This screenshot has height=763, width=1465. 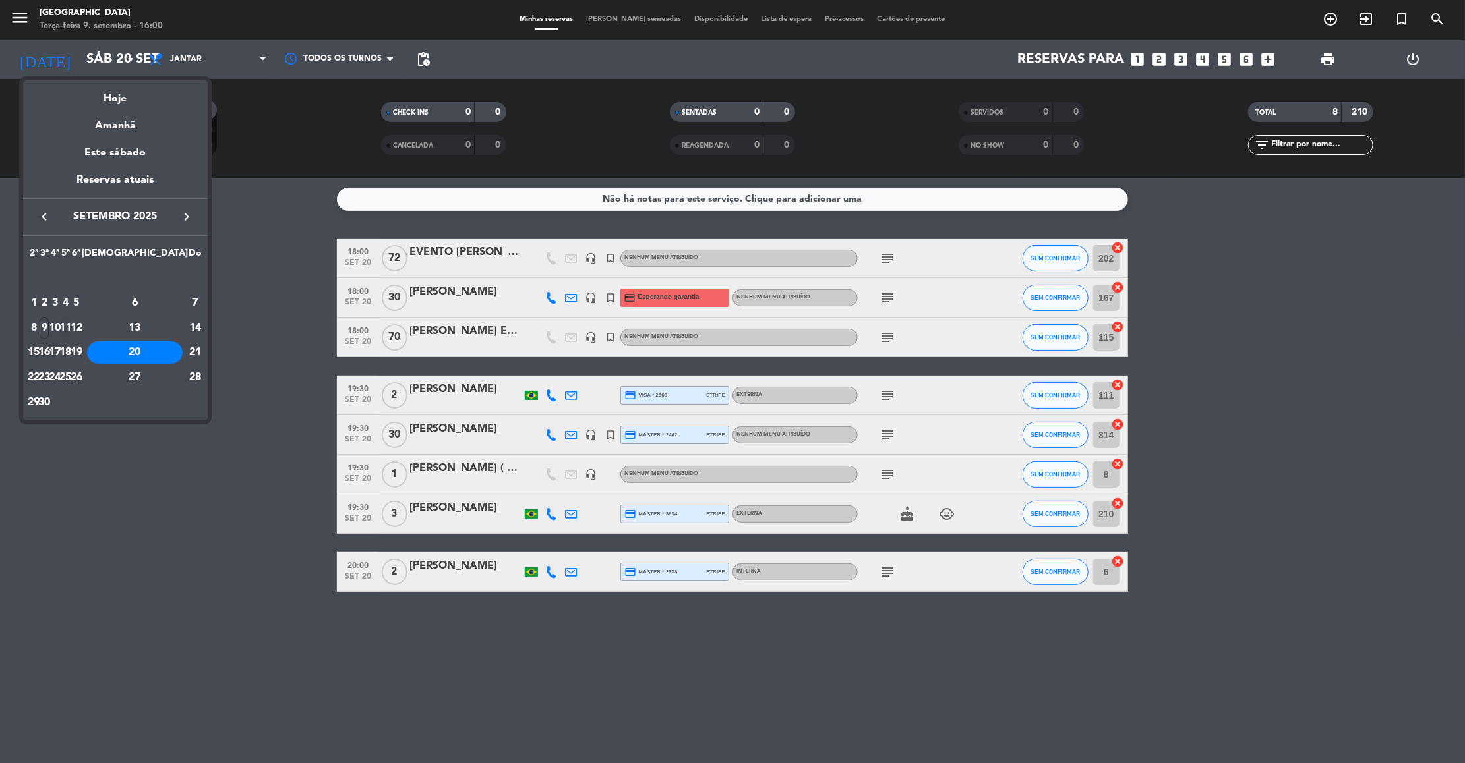 What do you see at coordinates (34, 328) in the screenshot?
I see `td: 8 de setembro de 2025` at bounding box center [34, 328].